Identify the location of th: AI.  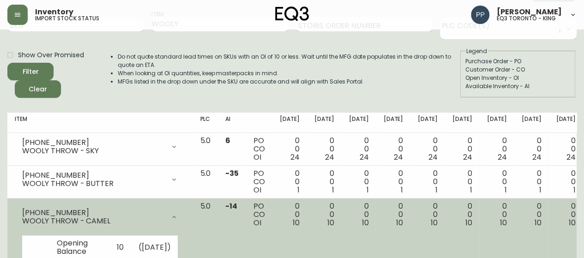
(232, 123).